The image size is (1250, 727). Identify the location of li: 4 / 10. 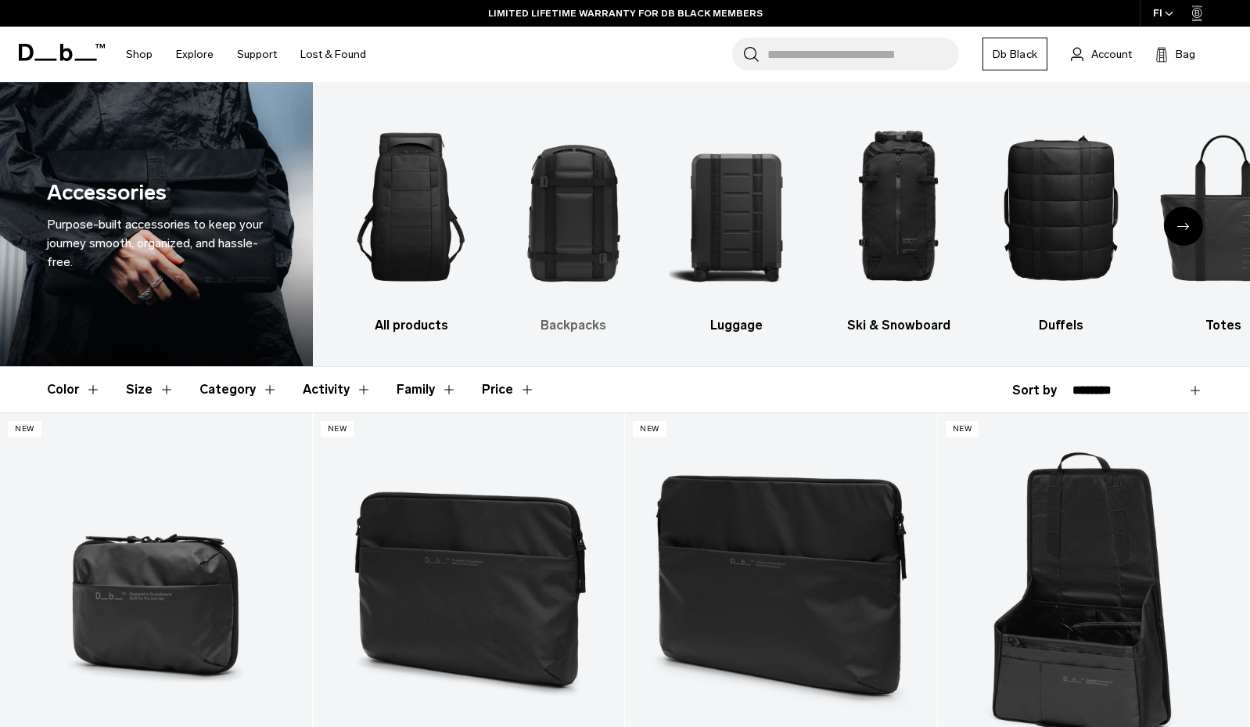
(898, 220).